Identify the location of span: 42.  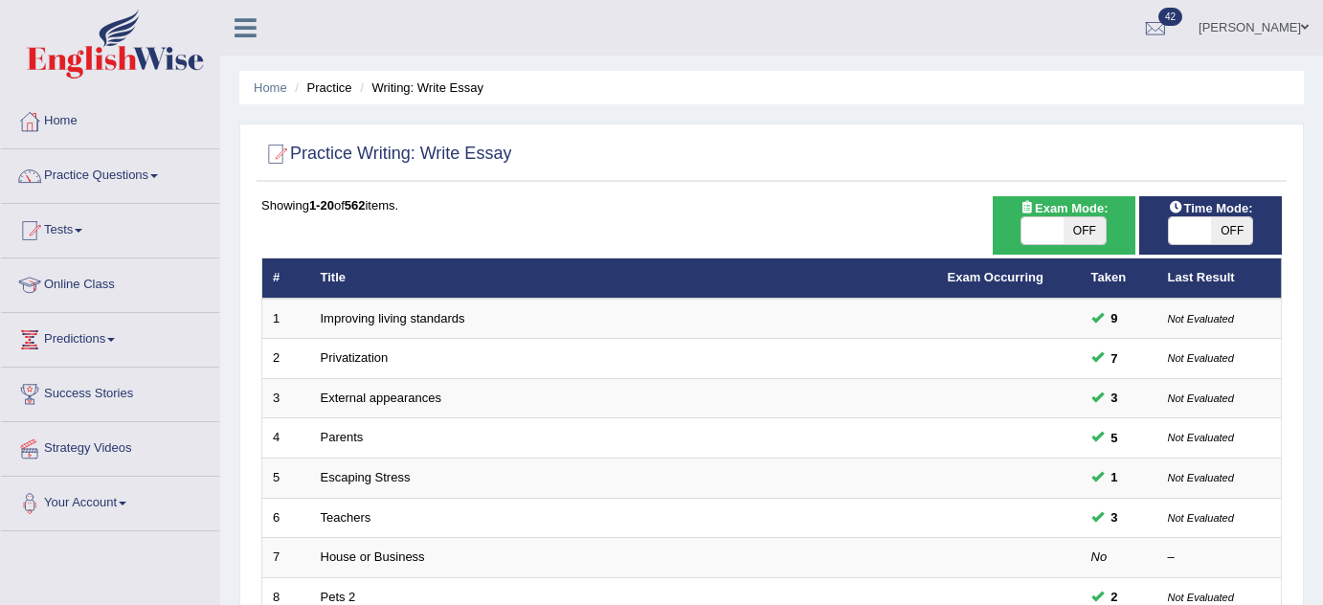
(1170, 16).